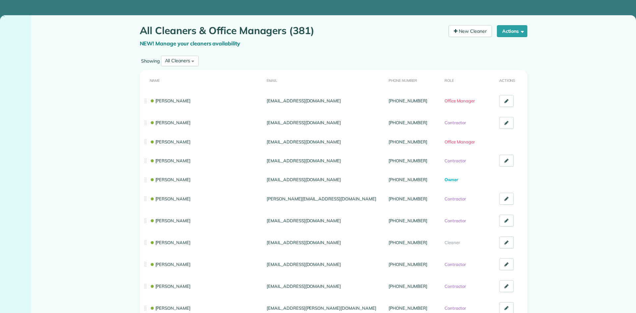 The width and height of the screenshot is (636, 313). What do you see at coordinates (150, 61) in the screenshot?
I see `label: Showing` at bounding box center [150, 61].